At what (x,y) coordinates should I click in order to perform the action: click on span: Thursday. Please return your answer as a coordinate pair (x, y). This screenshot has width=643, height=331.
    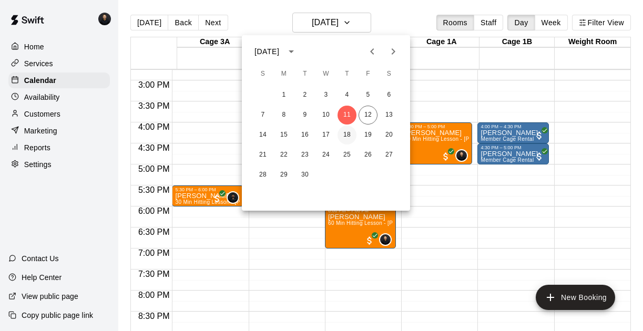
    Looking at the image, I should click on (347, 74).